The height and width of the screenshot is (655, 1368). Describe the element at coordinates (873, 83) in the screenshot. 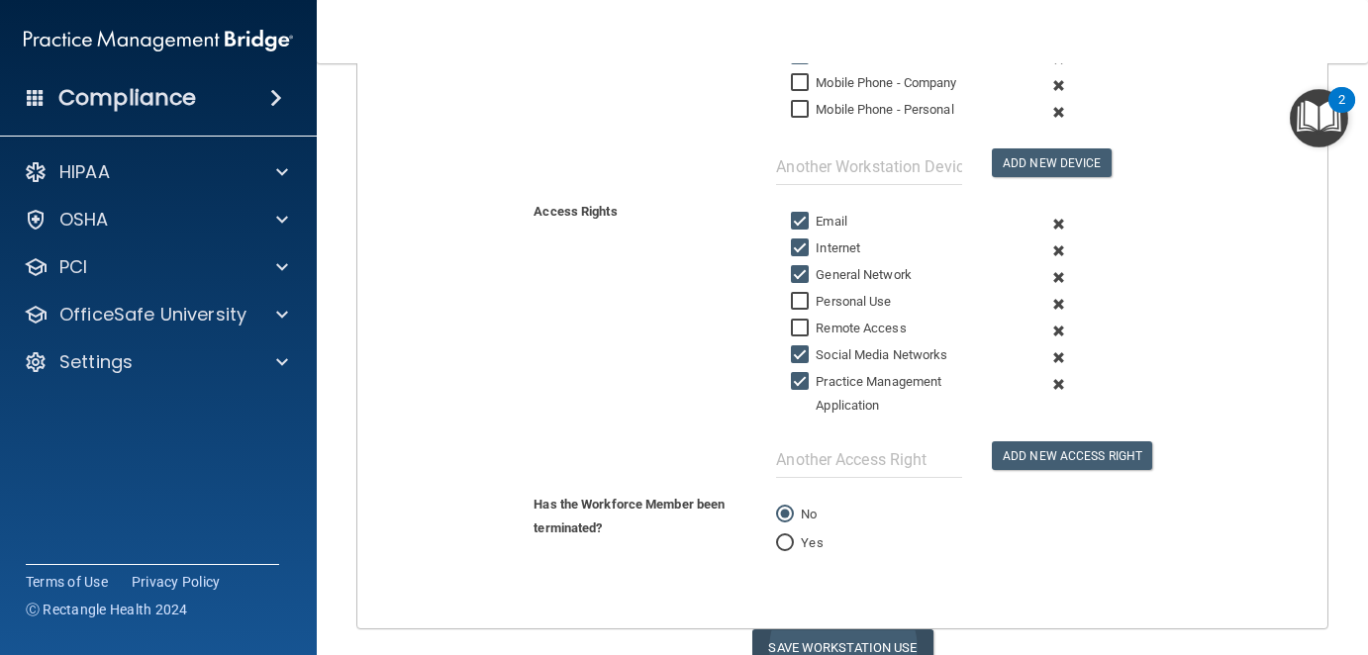

I see `label: Mobile Phone - Company` at that location.